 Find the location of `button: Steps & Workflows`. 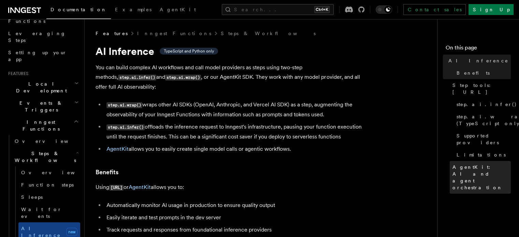

button: Steps & Workflows is located at coordinates (46, 157).